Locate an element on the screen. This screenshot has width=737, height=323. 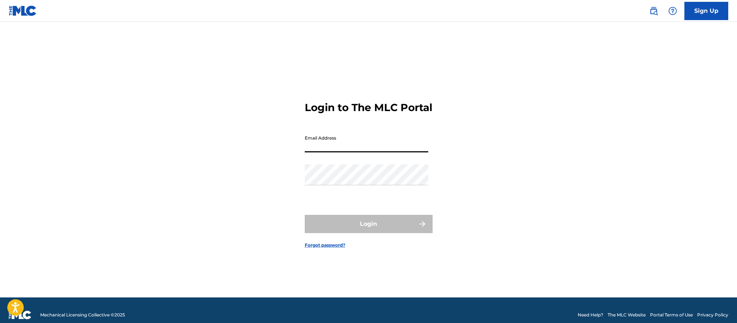
span: Mechanical Licensing Collective © 2025 is located at coordinates (83, 315).